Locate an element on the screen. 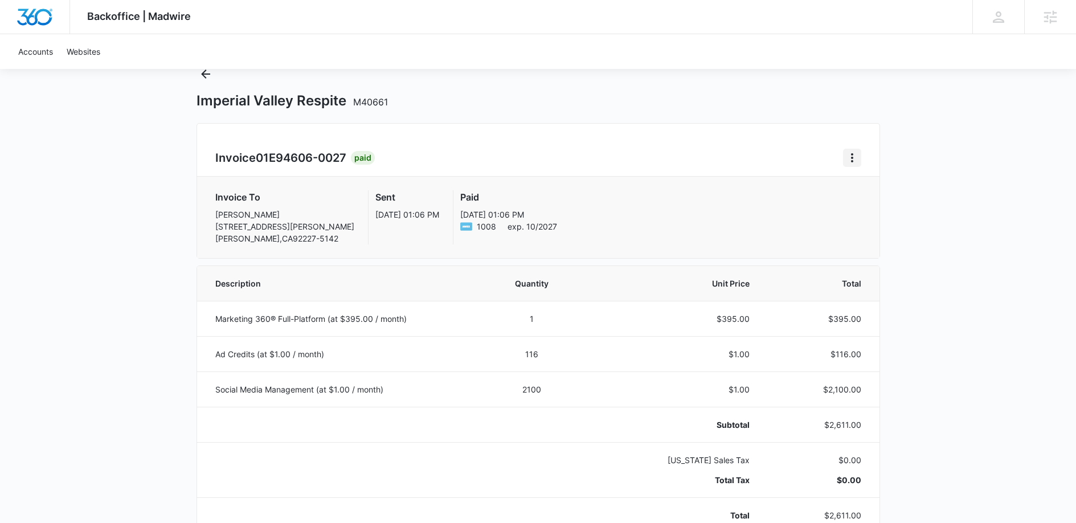 The width and height of the screenshot is (1076, 523). p: Ad Credits (at $1.00 / month) is located at coordinates (342, 354).